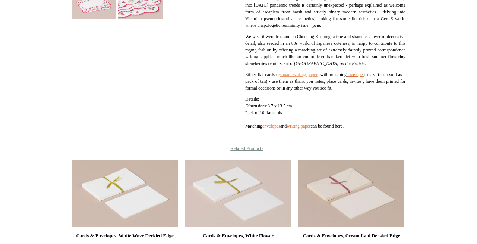  Describe the element at coordinates (238, 236) in the screenshot. I see `div: Cards & Envelopes, White Flower` at that location.